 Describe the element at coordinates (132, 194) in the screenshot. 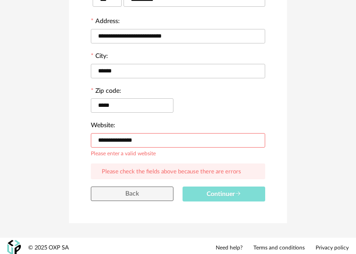

I see `button: Back` at that location.